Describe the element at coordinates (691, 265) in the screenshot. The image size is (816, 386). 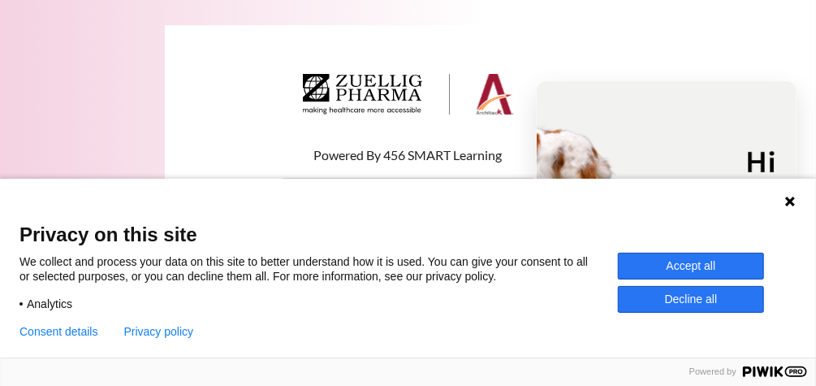
I see `button: Accept all` at that location.